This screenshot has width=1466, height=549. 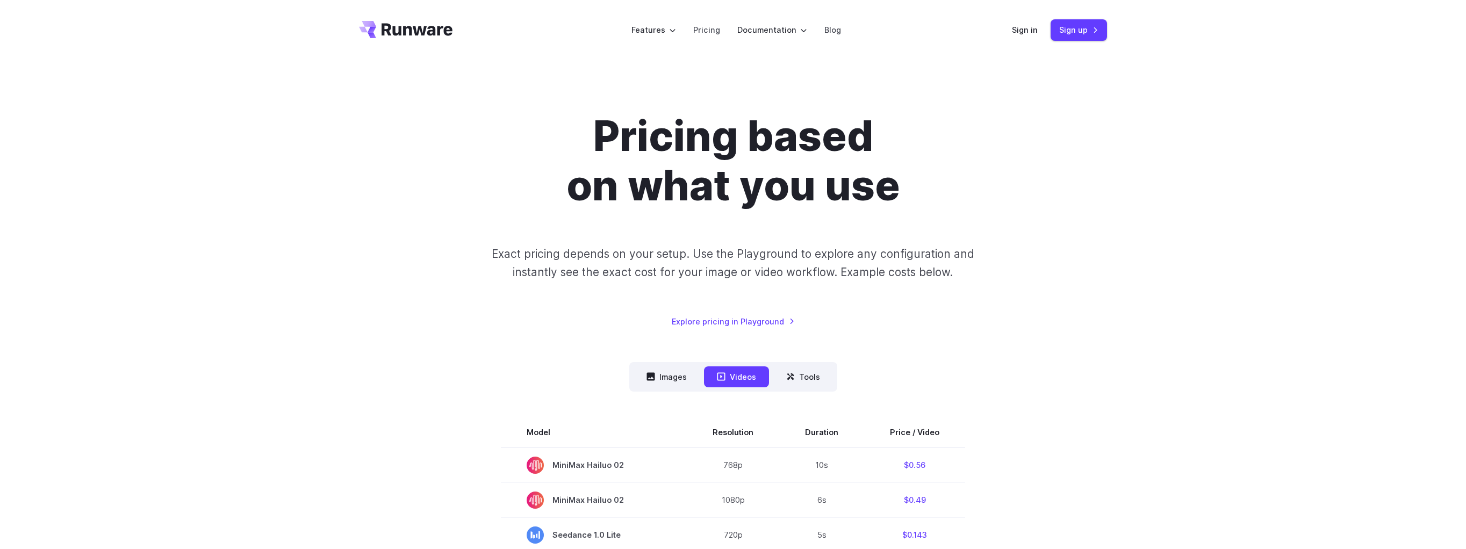 I want to click on th: Price / Video, so click(x=914, y=432).